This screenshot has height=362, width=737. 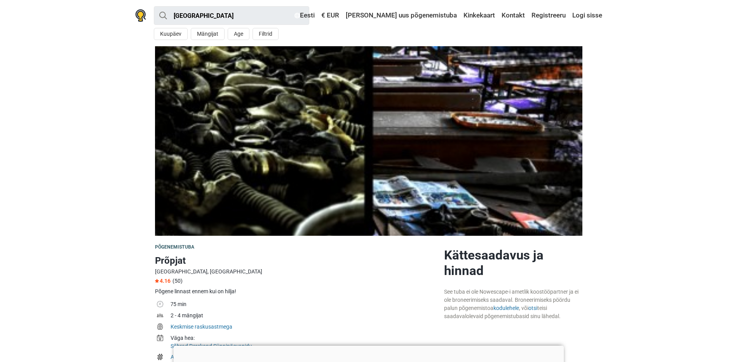 What do you see at coordinates (297, 261) in the screenshot?
I see `h1: Prõpjat` at bounding box center [297, 261].